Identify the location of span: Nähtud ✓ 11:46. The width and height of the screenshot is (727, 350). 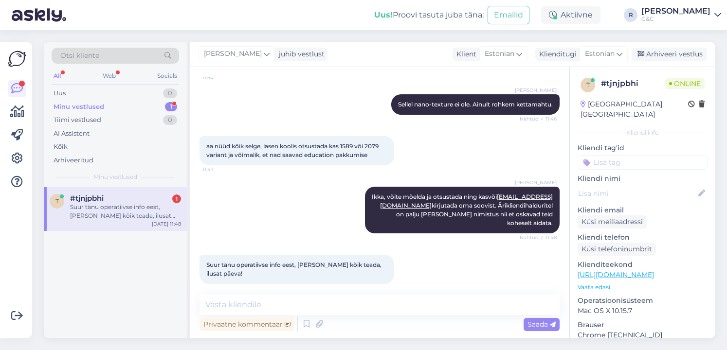
(538, 119).